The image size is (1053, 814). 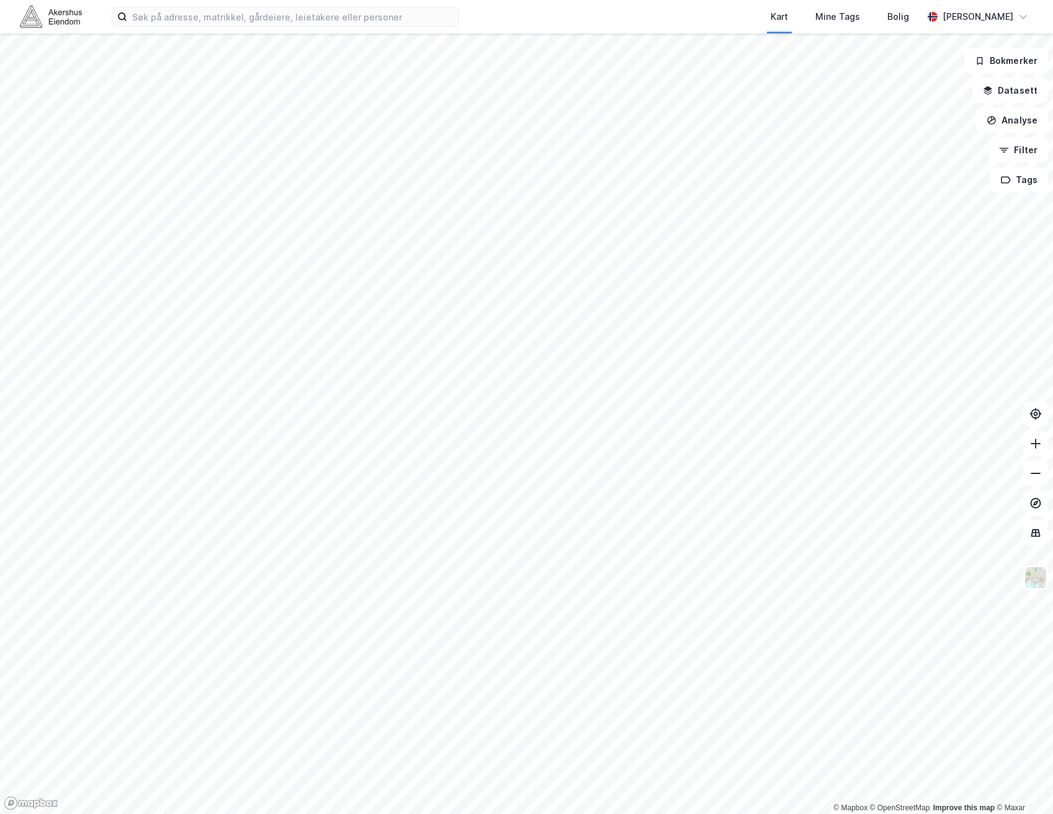 What do you see at coordinates (1036, 578) in the screenshot?
I see `img: Z` at bounding box center [1036, 578].